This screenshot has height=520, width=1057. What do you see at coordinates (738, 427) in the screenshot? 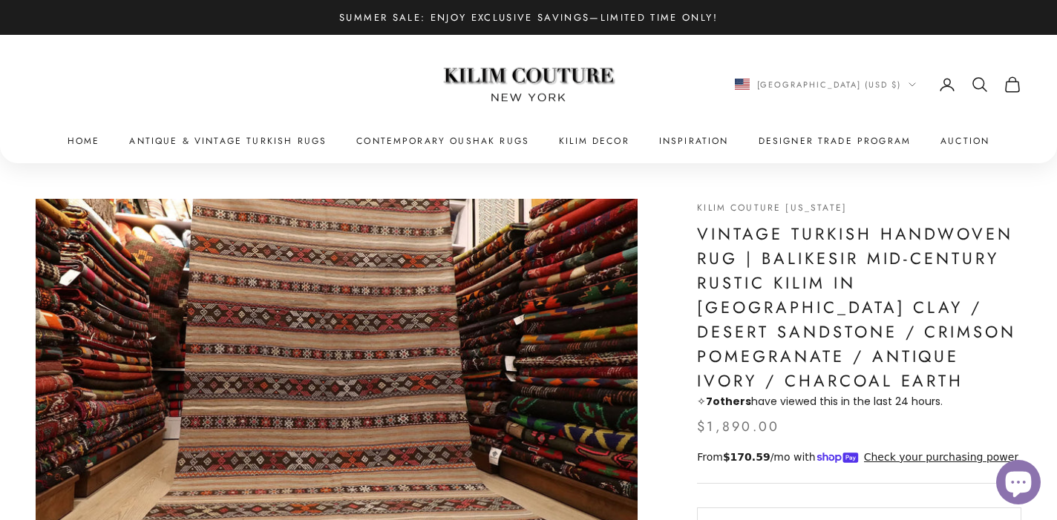
I see `sale-price: $1,890.00` at bounding box center [738, 427].